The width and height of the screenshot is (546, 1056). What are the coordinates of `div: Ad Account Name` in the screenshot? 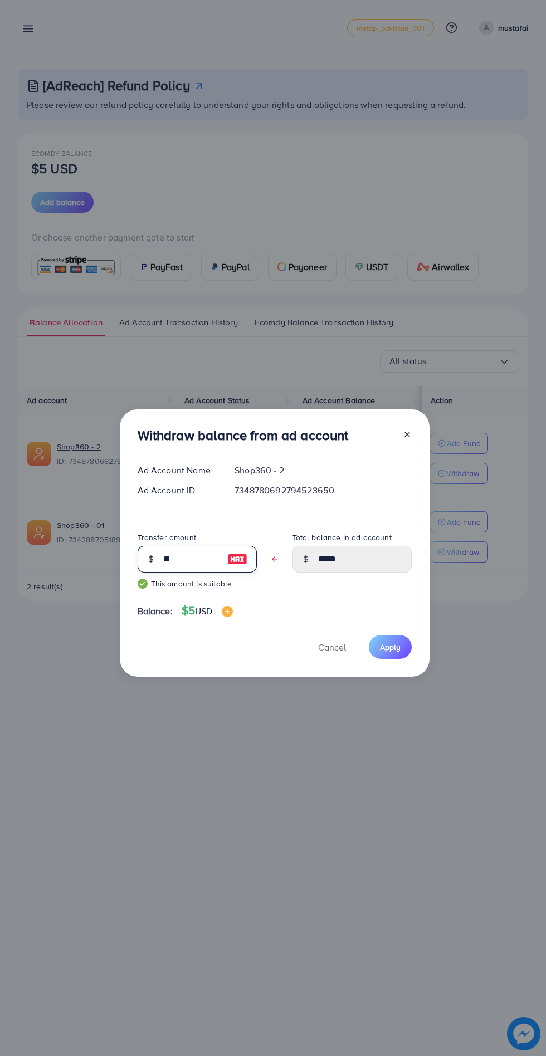 It's located at (177, 470).